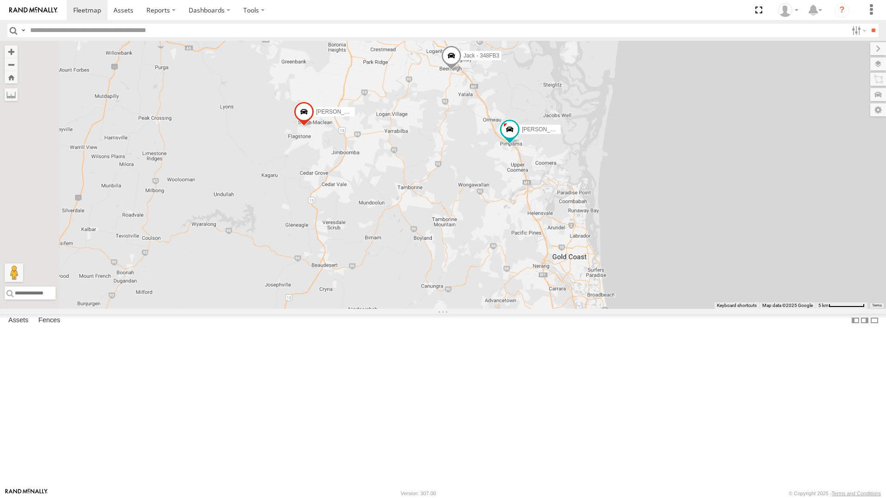 This screenshot has width=886, height=498. What do you see at coordinates (49, 320) in the screenshot?
I see `label: Fences` at bounding box center [49, 320].